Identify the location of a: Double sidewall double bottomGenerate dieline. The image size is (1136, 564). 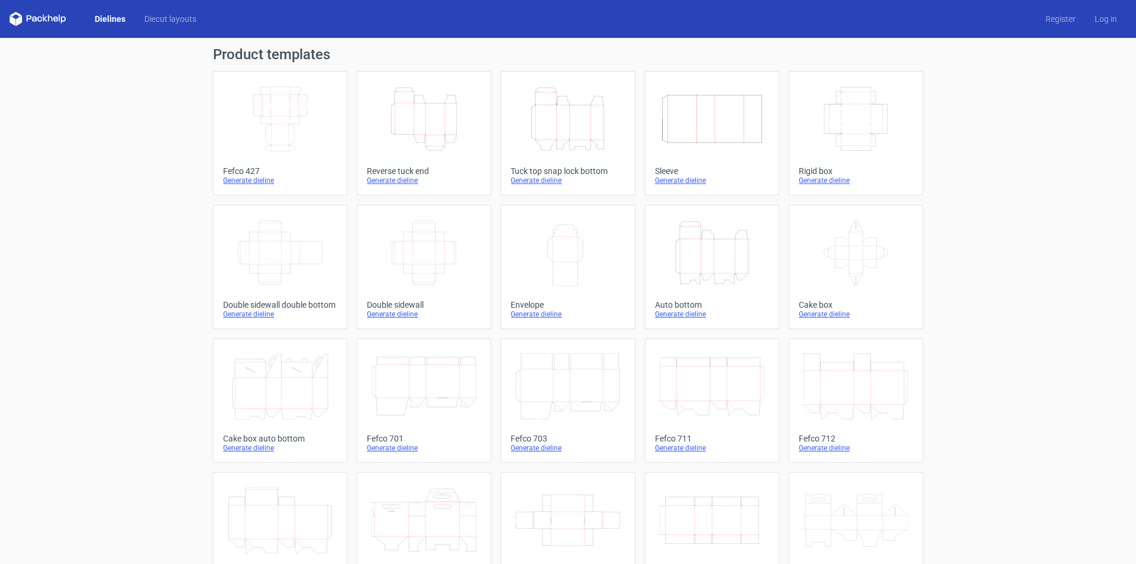
(280, 267).